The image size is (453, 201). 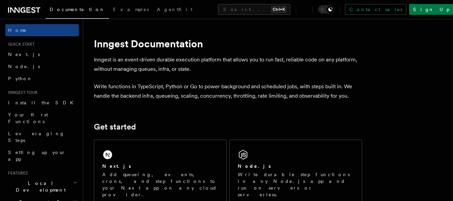 What do you see at coordinates (279, 9) in the screenshot?
I see `kbd: Ctrl+K` at bounding box center [279, 9].